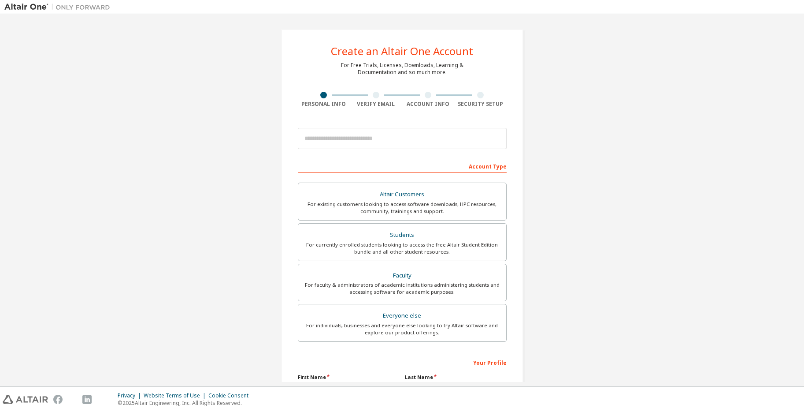 Image resolution: width=804 pixels, height=412 pixels. Describe the element at coordinates (402, 51) in the screenshot. I see `div: Create an Altair One Account` at that location.